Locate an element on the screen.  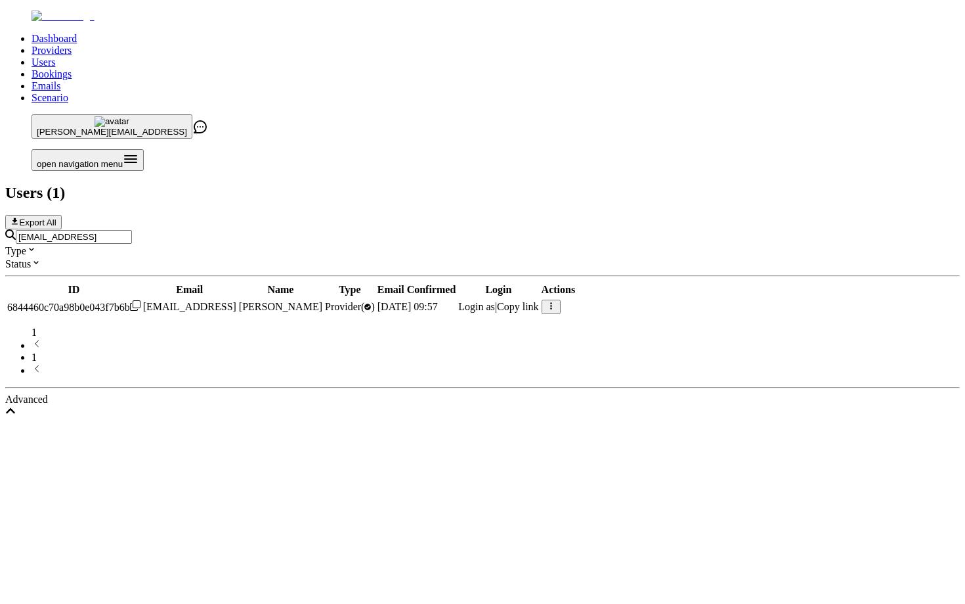
th: Email Confirmed is located at coordinates (417, 290).